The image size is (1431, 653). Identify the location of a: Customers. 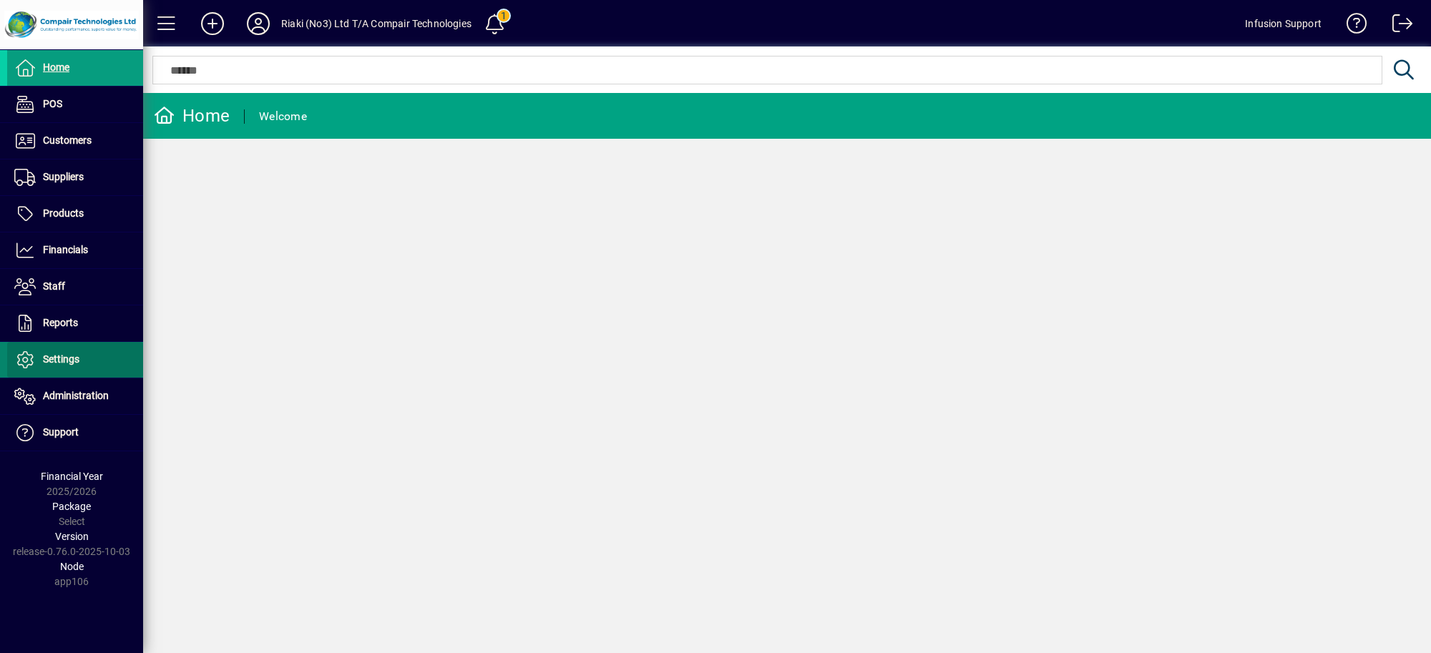
(75, 141).